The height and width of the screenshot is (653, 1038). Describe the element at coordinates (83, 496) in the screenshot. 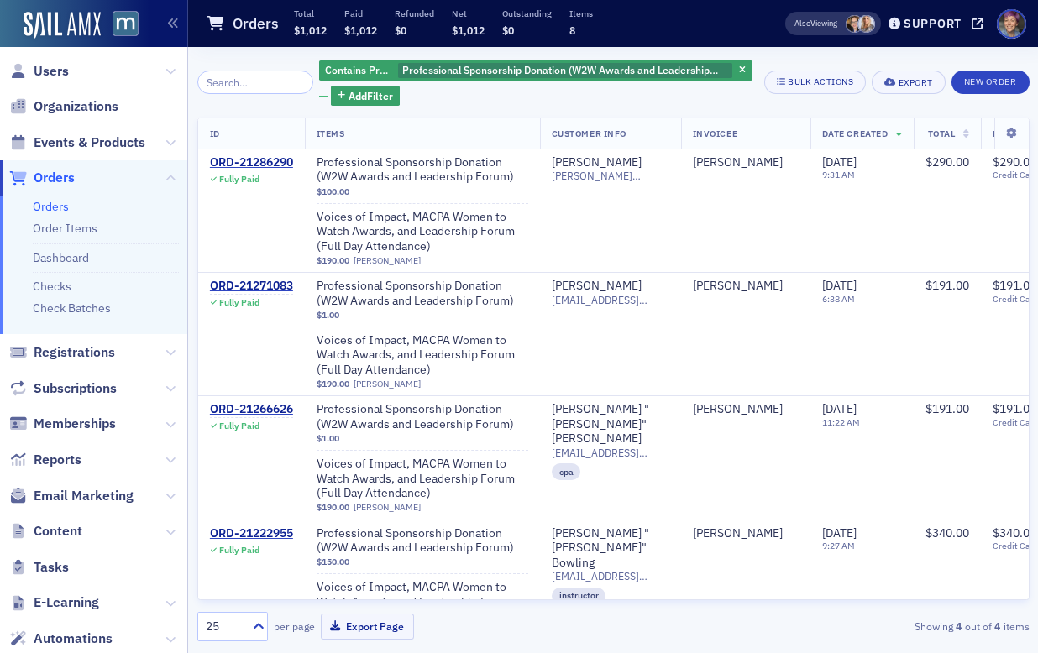

I see `span: Email Marketing` at that location.